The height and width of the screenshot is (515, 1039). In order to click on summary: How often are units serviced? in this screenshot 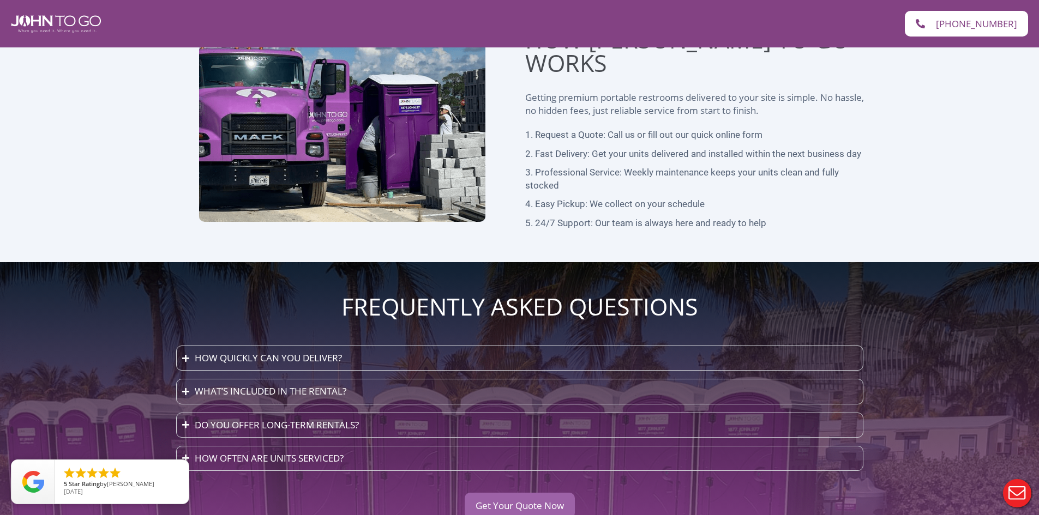, I will do `click(520, 458)`.